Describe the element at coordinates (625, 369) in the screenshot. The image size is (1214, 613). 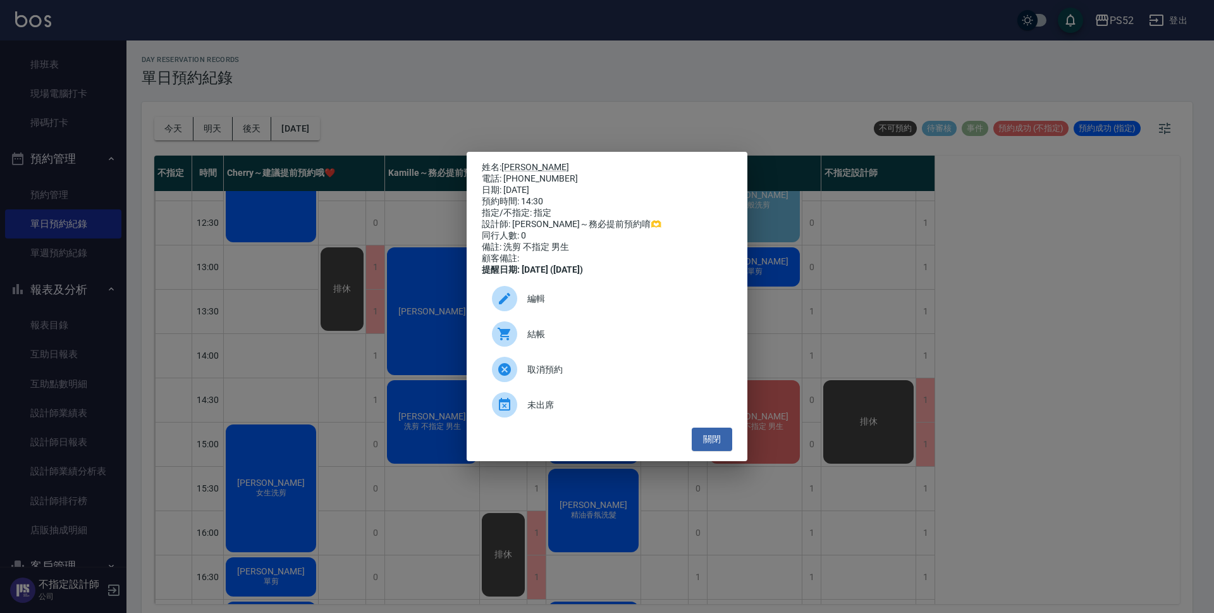
I see `span: 取消預約` at that location.